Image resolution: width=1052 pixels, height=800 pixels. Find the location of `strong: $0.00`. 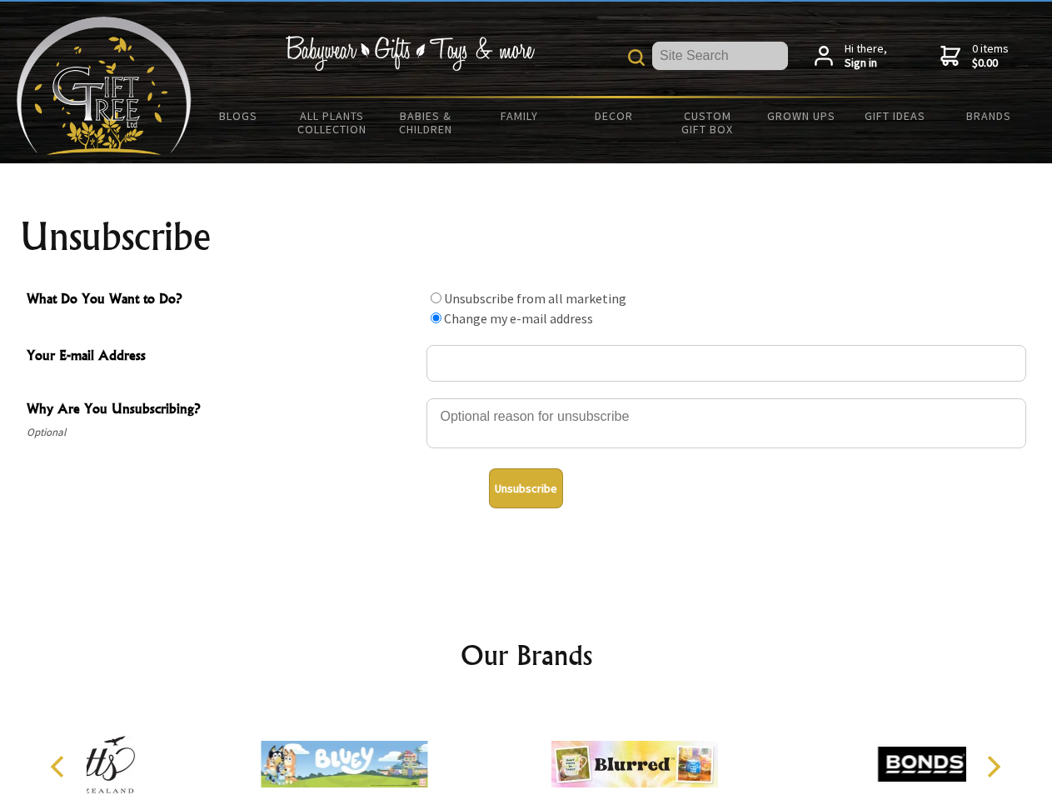

strong: $0.00 is located at coordinates (990, 63).